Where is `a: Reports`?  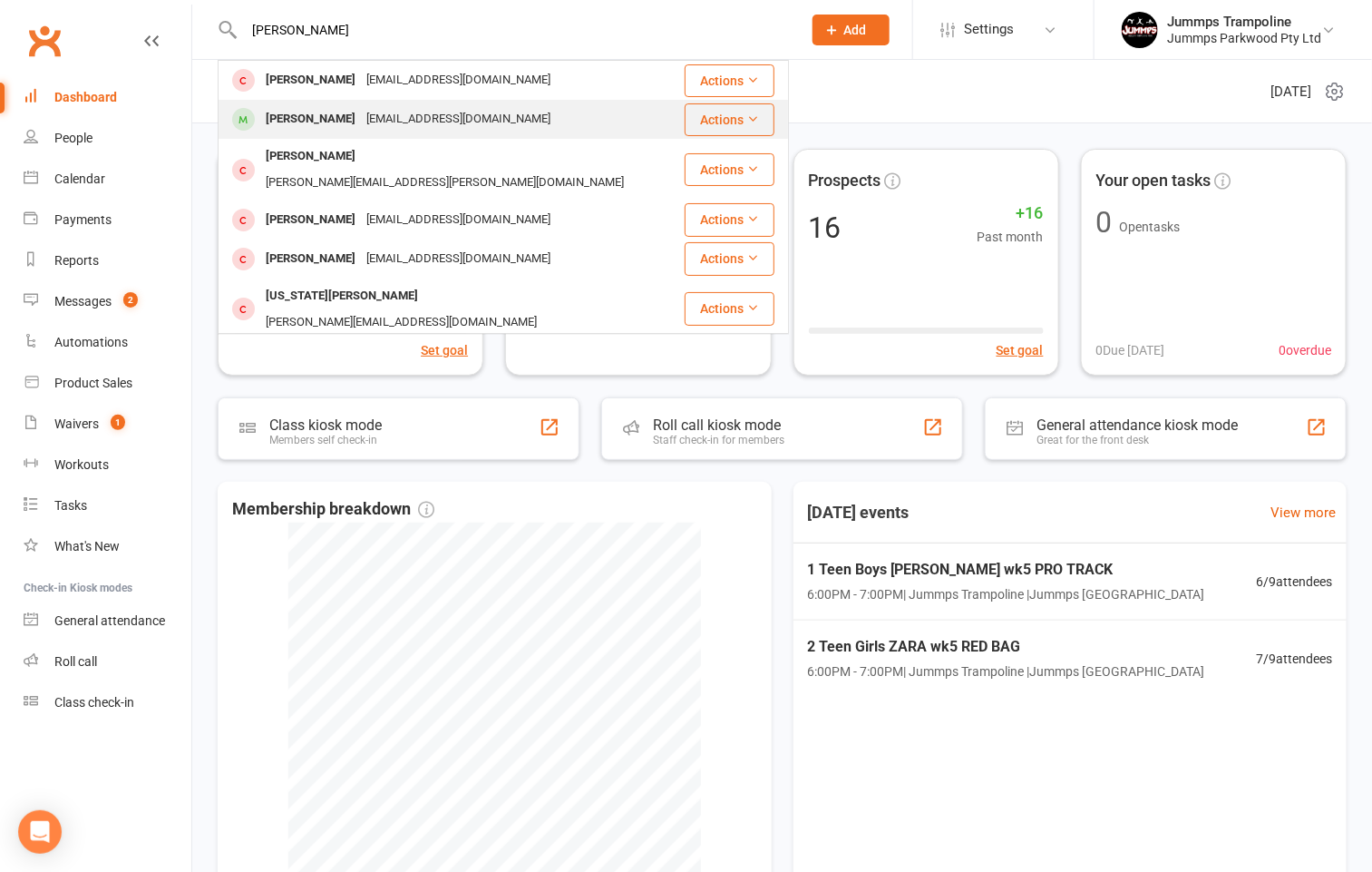
a: Reports is located at coordinates (107, 260).